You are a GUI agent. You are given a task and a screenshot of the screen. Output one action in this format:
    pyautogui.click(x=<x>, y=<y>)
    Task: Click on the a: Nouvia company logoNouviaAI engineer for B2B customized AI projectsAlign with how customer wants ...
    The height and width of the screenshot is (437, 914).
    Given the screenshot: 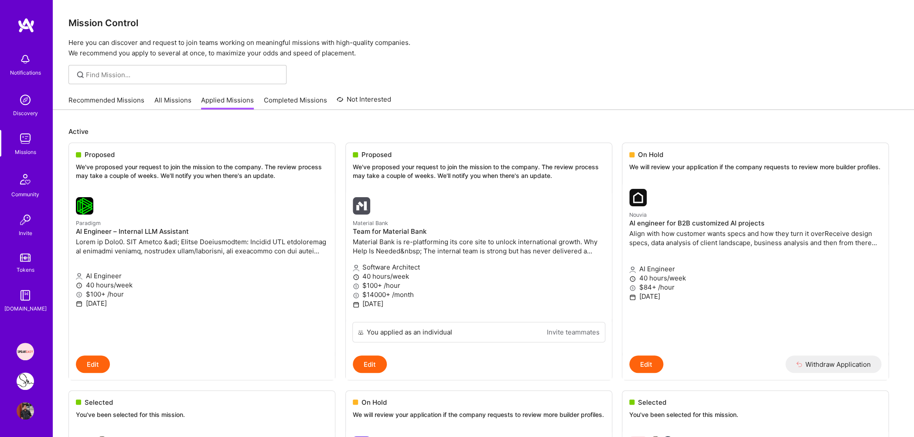 What is the action you would take?
    pyautogui.click(x=755, y=269)
    